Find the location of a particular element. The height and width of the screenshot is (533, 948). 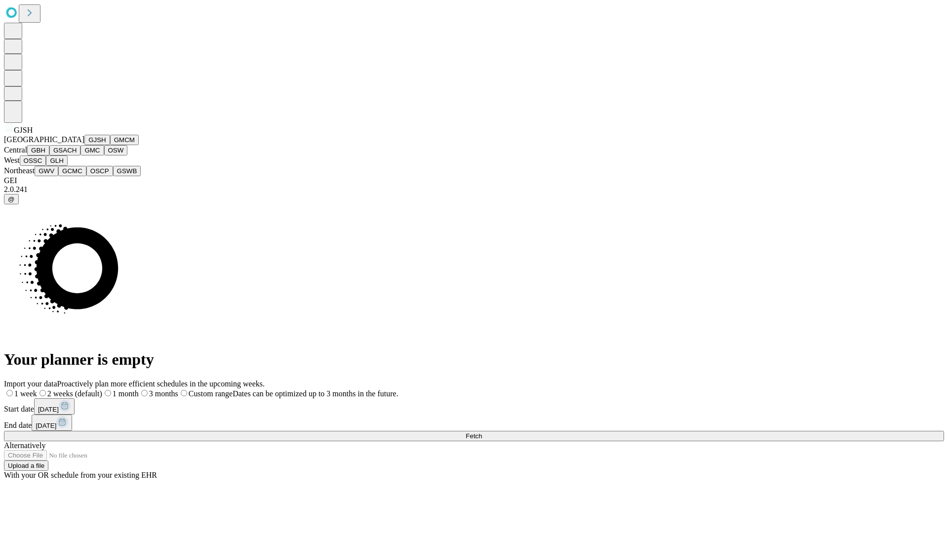

span: Fetch is located at coordinates (474, 436).